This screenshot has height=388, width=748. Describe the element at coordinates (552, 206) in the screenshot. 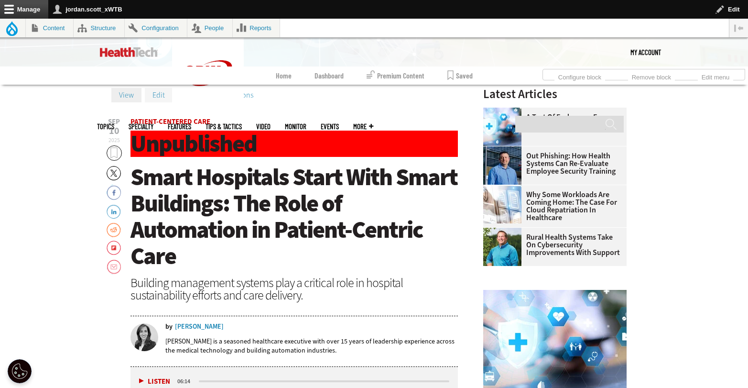

I see `a: Why Some Workloads Are Coming Home: The Case for Cloud Repatriation in Healthcare` at that location.